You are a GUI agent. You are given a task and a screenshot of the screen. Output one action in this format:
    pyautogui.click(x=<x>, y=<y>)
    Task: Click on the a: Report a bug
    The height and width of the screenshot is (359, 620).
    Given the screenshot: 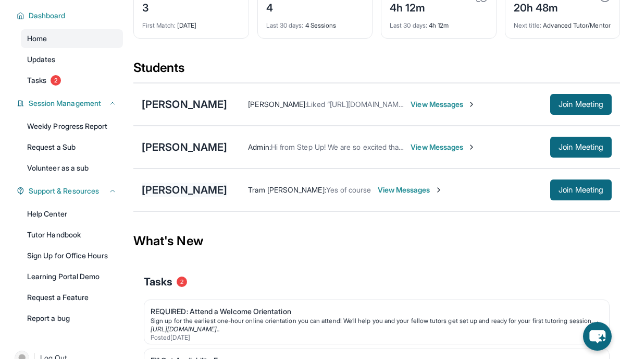 What is the action you would take?
    pyautogui.click(x=72, y=318)
    